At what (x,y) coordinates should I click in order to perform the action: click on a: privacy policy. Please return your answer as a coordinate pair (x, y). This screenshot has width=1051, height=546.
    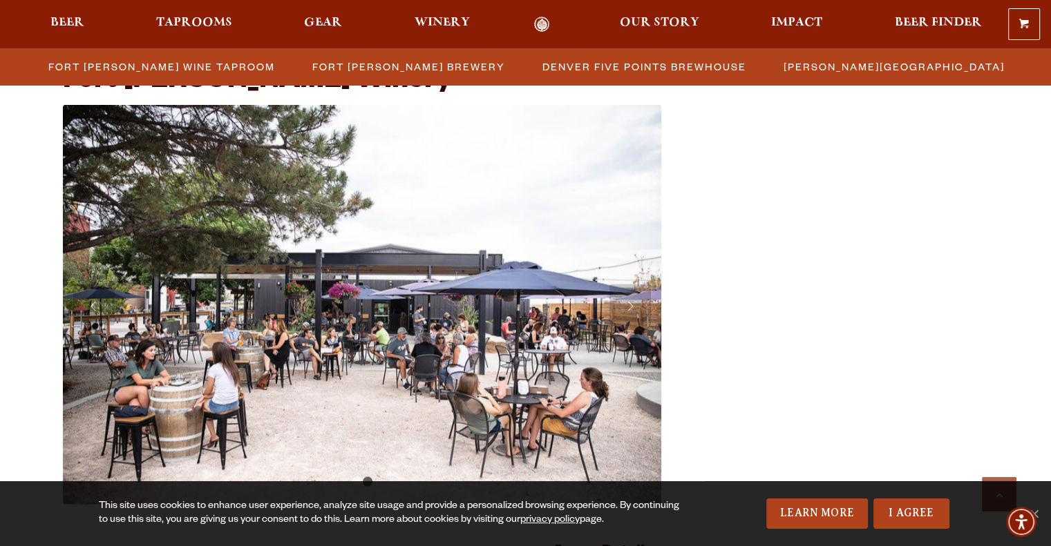
    Looking at the image, I should click on (550, 521).